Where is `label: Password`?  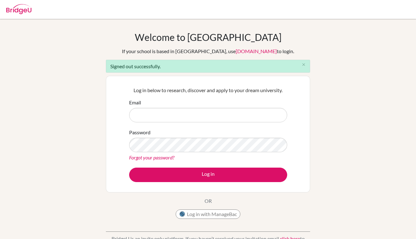 label: Password is located at coordinates (140, 132).